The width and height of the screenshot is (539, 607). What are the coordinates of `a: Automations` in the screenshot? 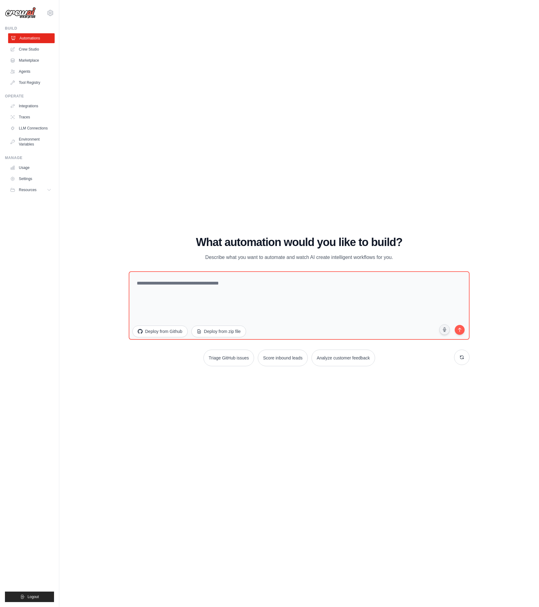 It's located at (31, 38).